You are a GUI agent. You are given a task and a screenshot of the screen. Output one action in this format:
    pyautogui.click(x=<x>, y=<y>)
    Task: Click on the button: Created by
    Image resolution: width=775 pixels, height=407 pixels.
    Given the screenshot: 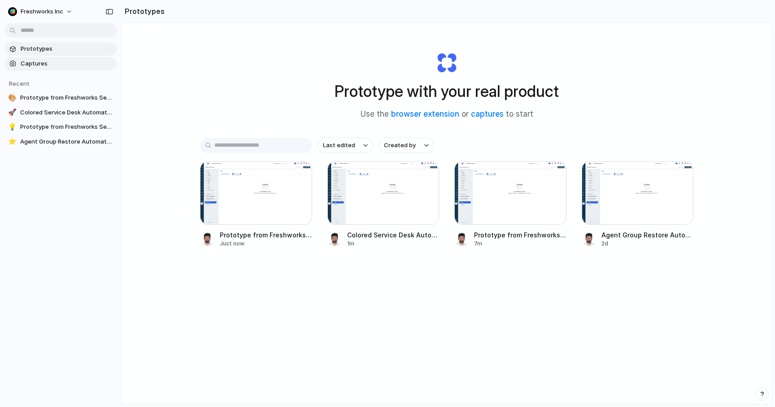 What is the action you would take?
    pyautogui.click(x=407, y=145)
    